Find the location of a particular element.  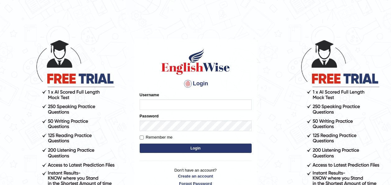

h4: Login is located at coordinates (196, 84).